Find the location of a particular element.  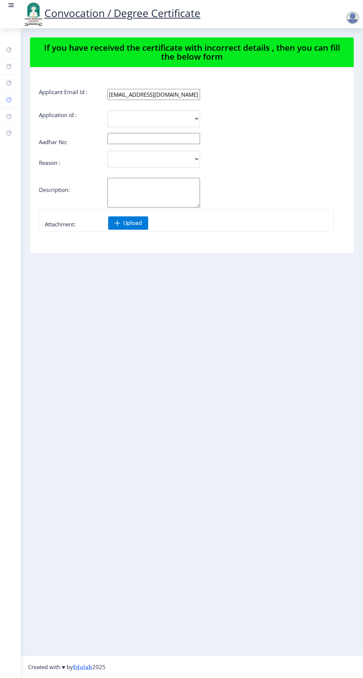

a: Edulab is located at coordinates (83, 667).